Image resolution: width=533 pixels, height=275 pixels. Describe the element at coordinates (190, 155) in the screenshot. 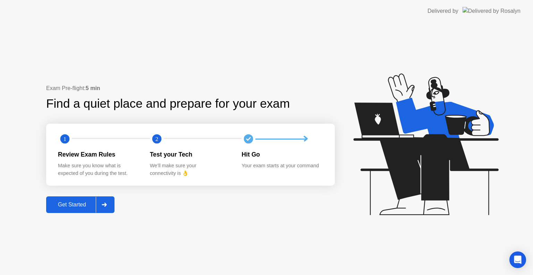

I see `div: Test your Tech` at that location.